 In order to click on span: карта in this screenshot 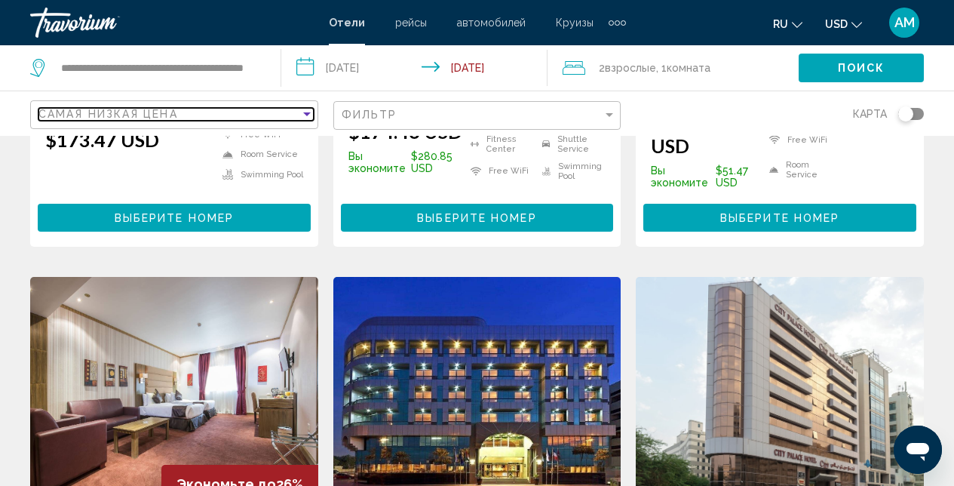, I will do `click(870, 114)`.